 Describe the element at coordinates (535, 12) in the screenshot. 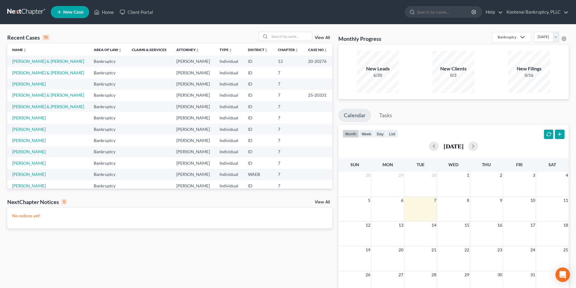

I see `a: Kootenai Bankruptcy, PLLC` at that location.